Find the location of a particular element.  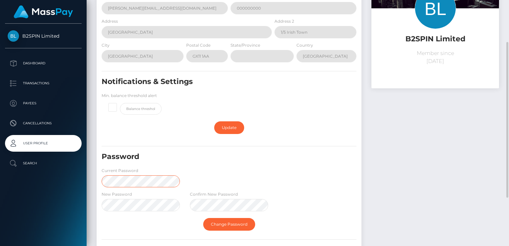

a: Change Password is located at coordinates (229, 224).